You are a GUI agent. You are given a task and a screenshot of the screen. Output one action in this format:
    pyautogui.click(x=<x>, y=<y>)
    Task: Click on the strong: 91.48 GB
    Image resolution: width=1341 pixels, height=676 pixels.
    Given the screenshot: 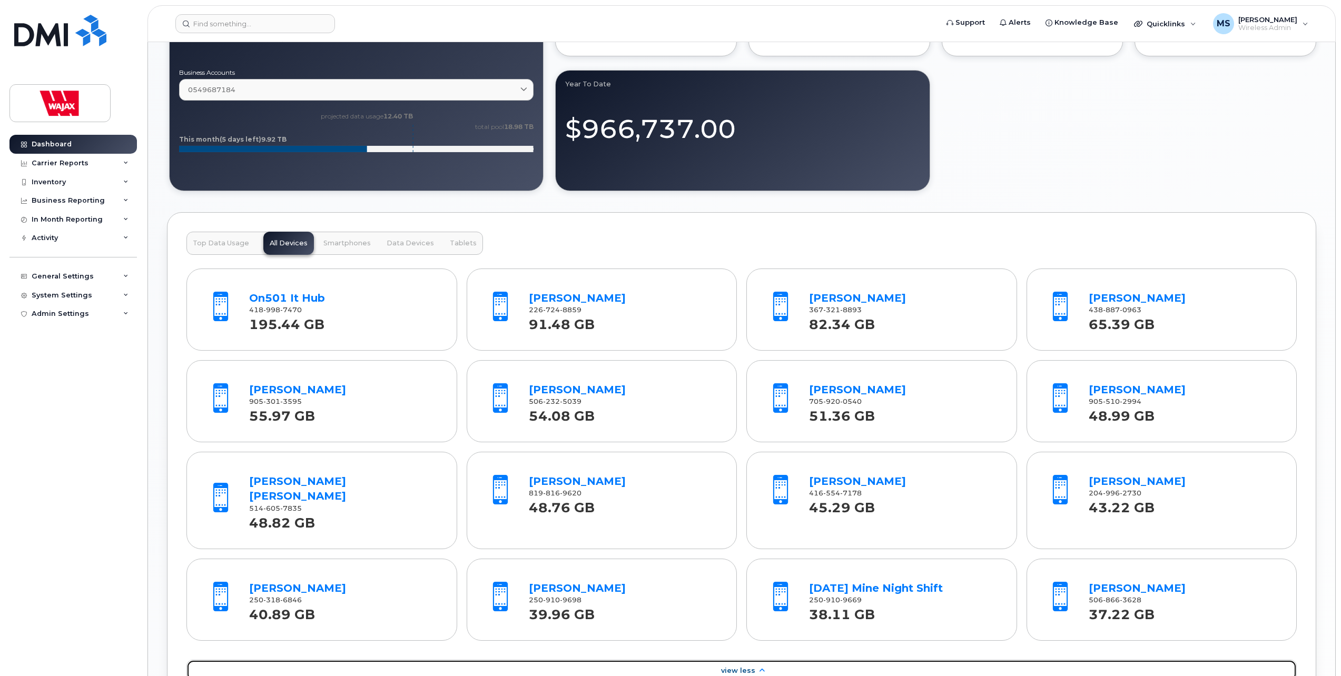 What is the action you would take?
    pyautogui.click(x=562, y=321)
    